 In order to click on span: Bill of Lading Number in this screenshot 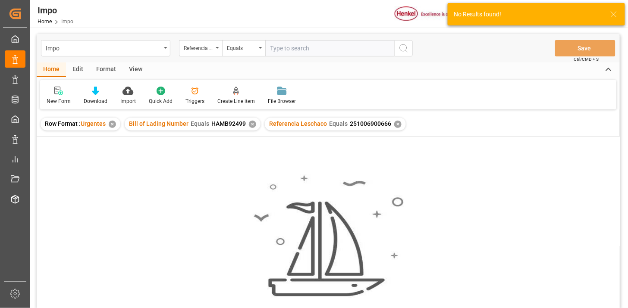, I will do `click(159, 124)`.